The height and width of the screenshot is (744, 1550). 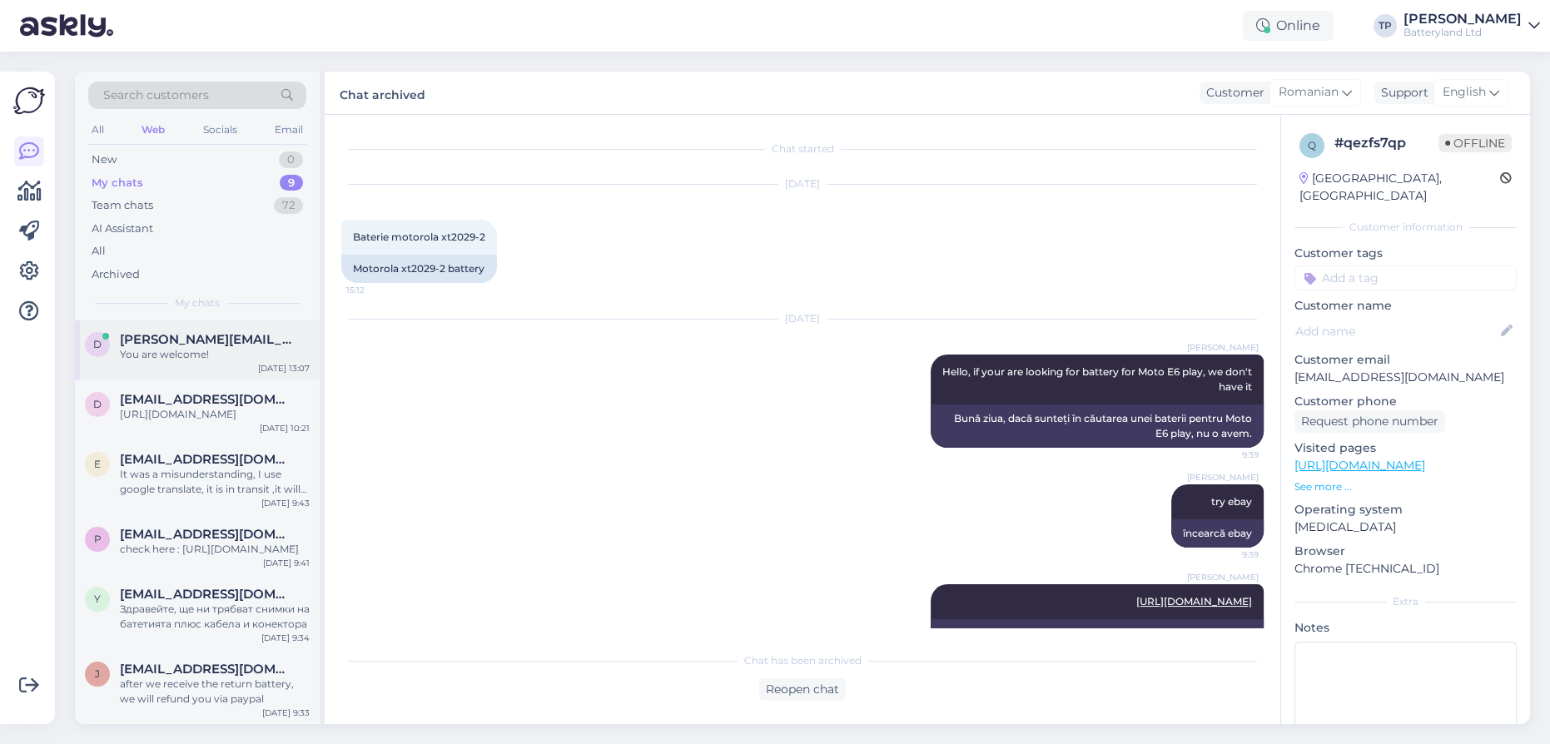 What do you see at coordinates (1396, 331) in the screenshot?
I see `input: Add name` at bounding box center [1396, 331].